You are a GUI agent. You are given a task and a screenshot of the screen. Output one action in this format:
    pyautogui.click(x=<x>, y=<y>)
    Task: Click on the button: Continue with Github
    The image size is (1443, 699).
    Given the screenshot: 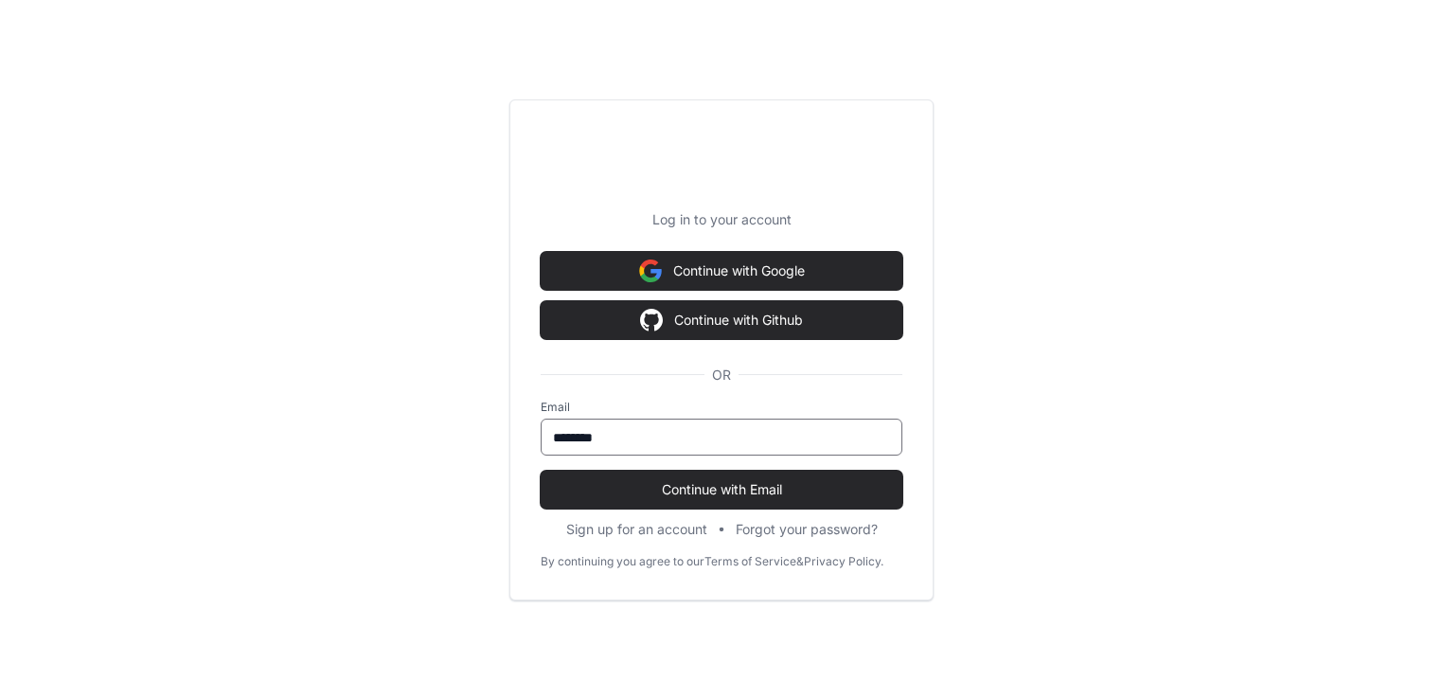 What is the action you would take?
    pyautogui.click(x=722, y=320)
    